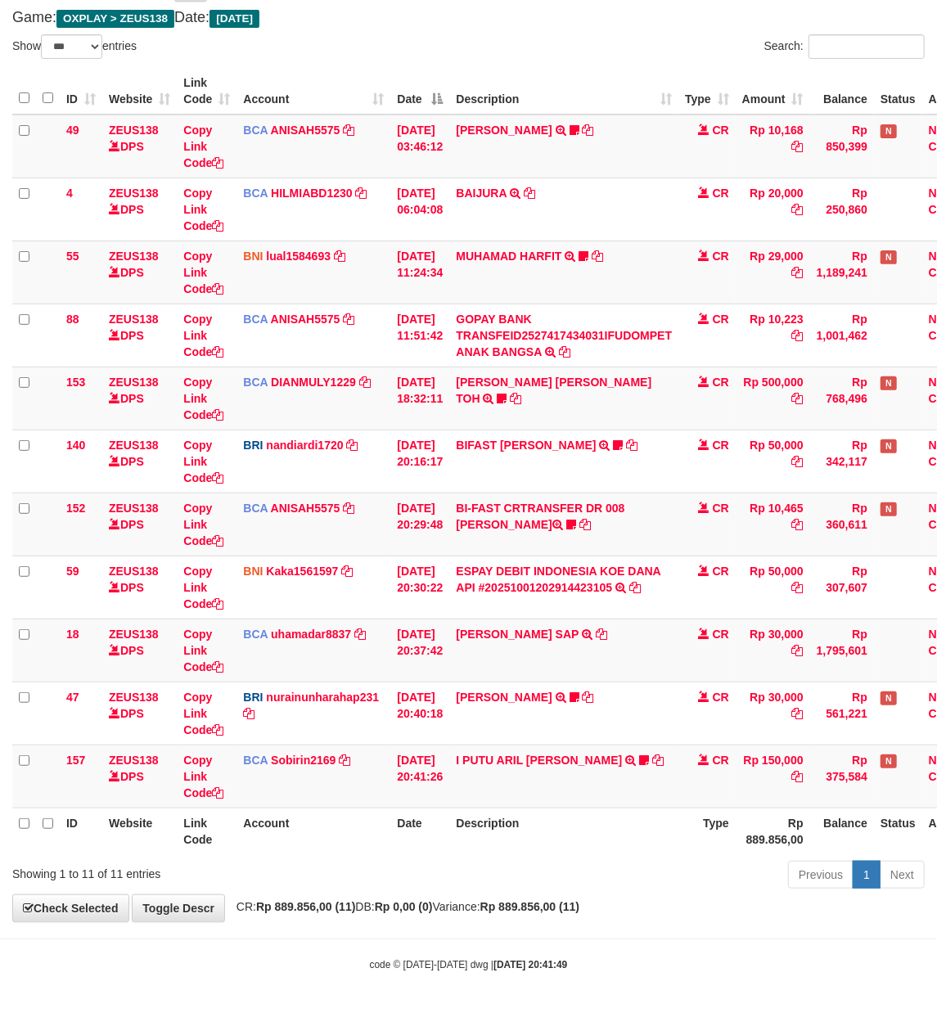 The image size is (937, 1013). Describe the element at coordinates (773, 398) in the screenshot. I see `td: Rp 500,000` at that location.